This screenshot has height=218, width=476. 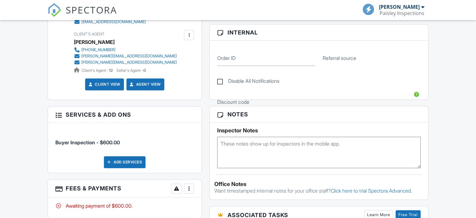 I want to click on span: SPECTORA, so click(x=91, y=10).